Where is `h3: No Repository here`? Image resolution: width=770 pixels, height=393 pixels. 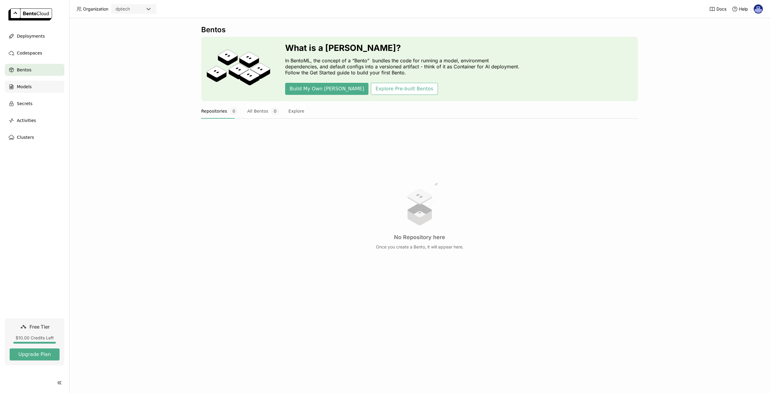
h3: No Repository here is located at coordinates (420, 237).